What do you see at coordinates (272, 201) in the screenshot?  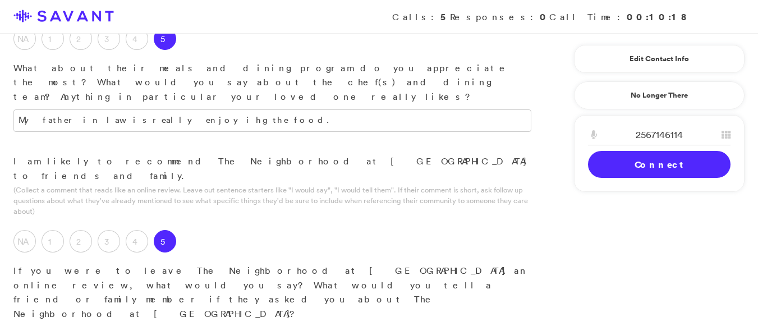 I see `p: (Collect a comment that reads like an online review. Leave out sentence starters like "I would sa...` at bounding box center [272, 201].